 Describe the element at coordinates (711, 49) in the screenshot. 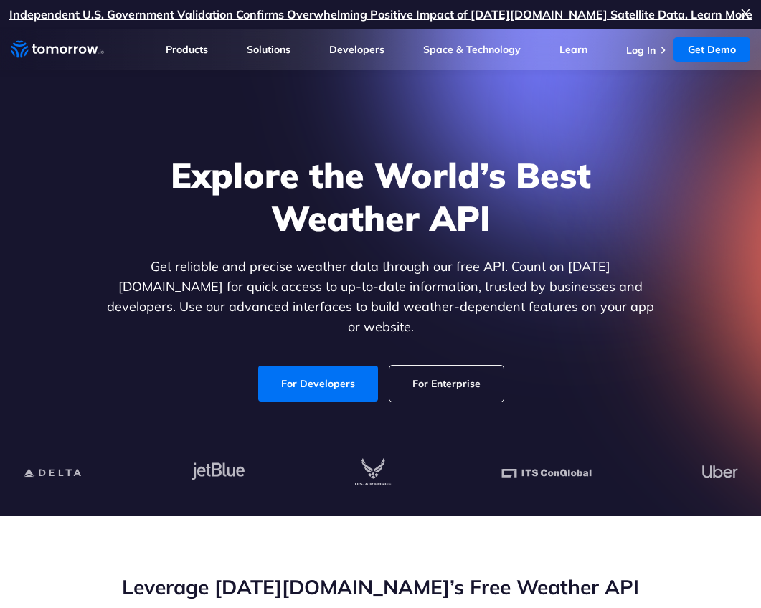

I see `a: Get Demo` at that location.